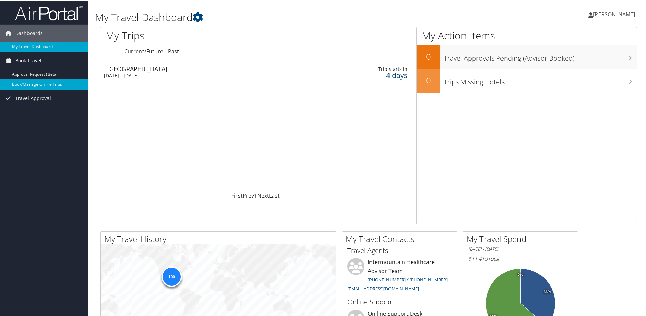 Image resolution: width=646 pixels, height=316 pixels. Describe the element at coordinates (526, 57) in the screenshot. I see `a: 0Travel Approvals Pending (Advisor Booked)` at that location.